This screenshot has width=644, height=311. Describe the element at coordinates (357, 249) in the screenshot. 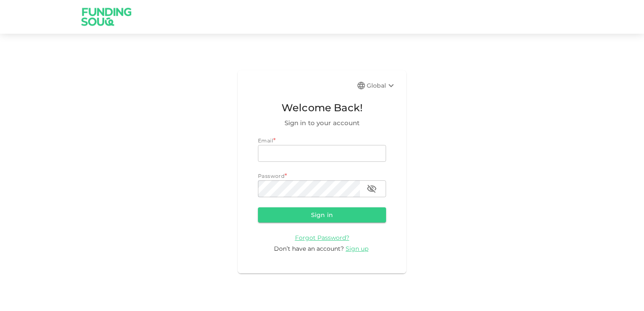

I see `span: Sign up` at that location.